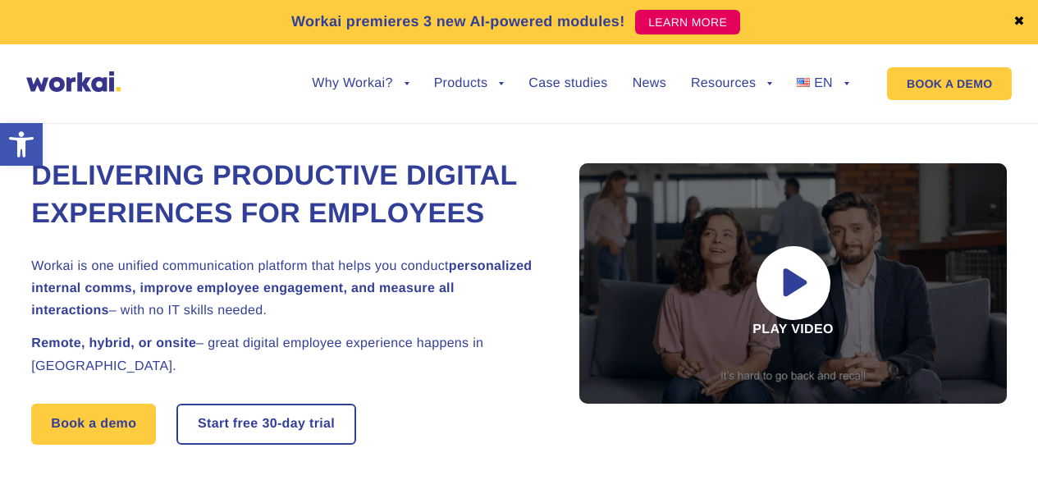 Image resolution: width=1038 pixels, height=480 pixels. I want to click on a: Book a demo, so click(94, 424).